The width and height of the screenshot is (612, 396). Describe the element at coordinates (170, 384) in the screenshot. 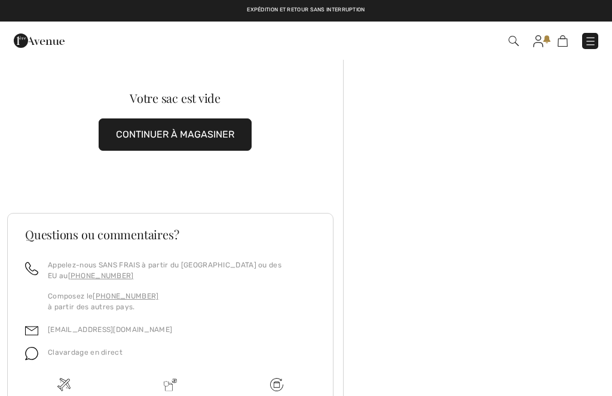

I see `img: Livraison promise sans frais de dédouanement surprise&nbsp;!` at that location.